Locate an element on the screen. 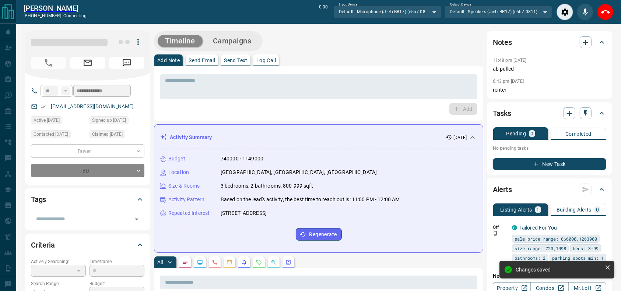 The image size is (621, 291). span: Message is located at coordinates (127, 63).